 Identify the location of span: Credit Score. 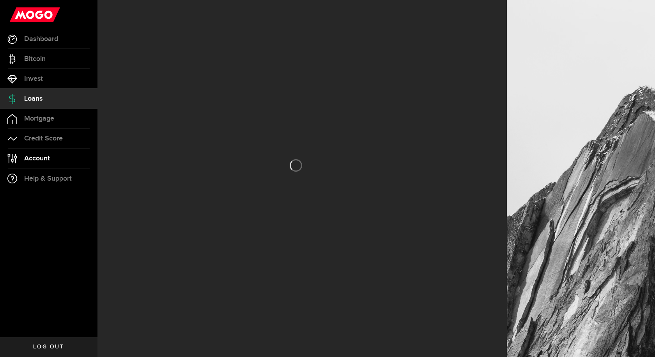
(43, 138).